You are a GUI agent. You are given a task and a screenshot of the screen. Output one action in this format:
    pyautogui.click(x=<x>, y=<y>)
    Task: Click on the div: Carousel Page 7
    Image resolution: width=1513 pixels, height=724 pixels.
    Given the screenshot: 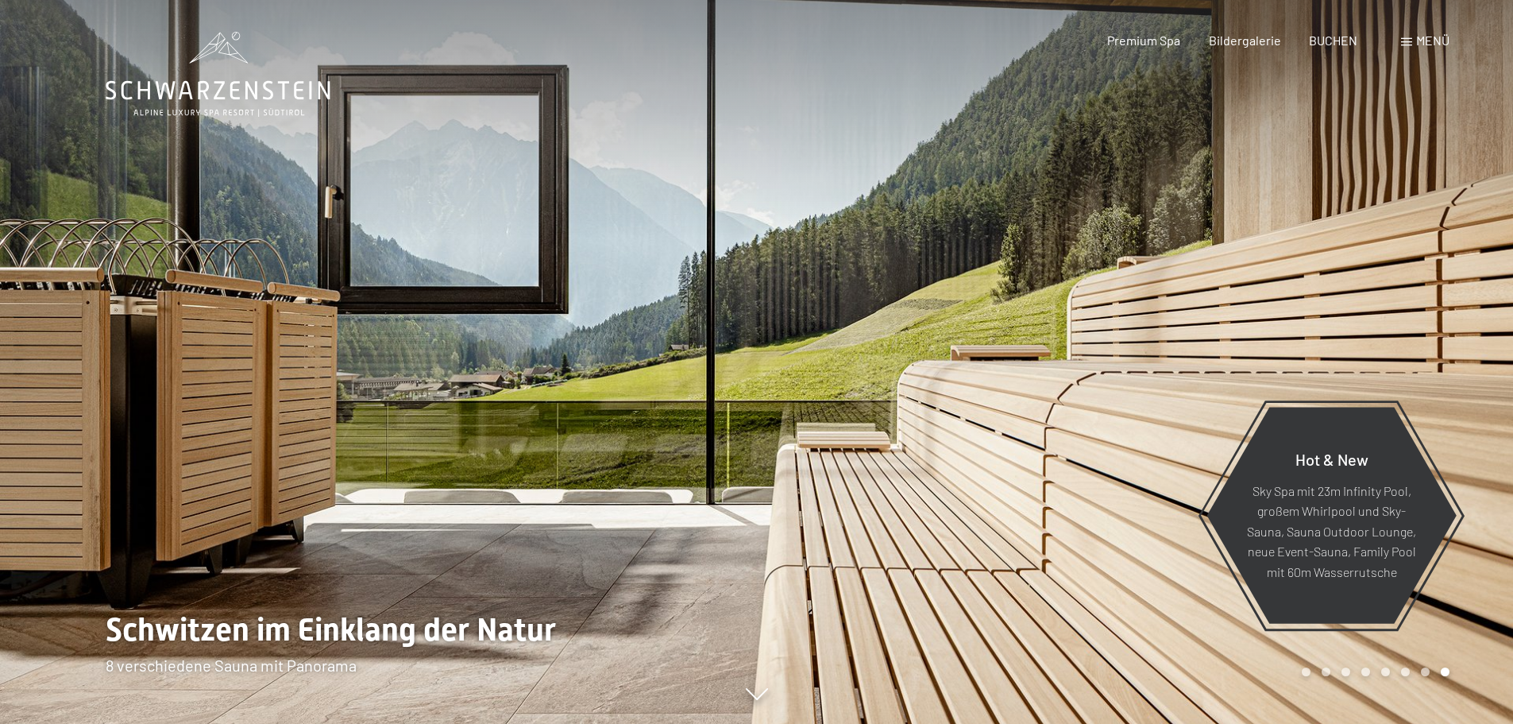 What is the action you would take?
    pyautogui.click(x=1425, y=671)
    